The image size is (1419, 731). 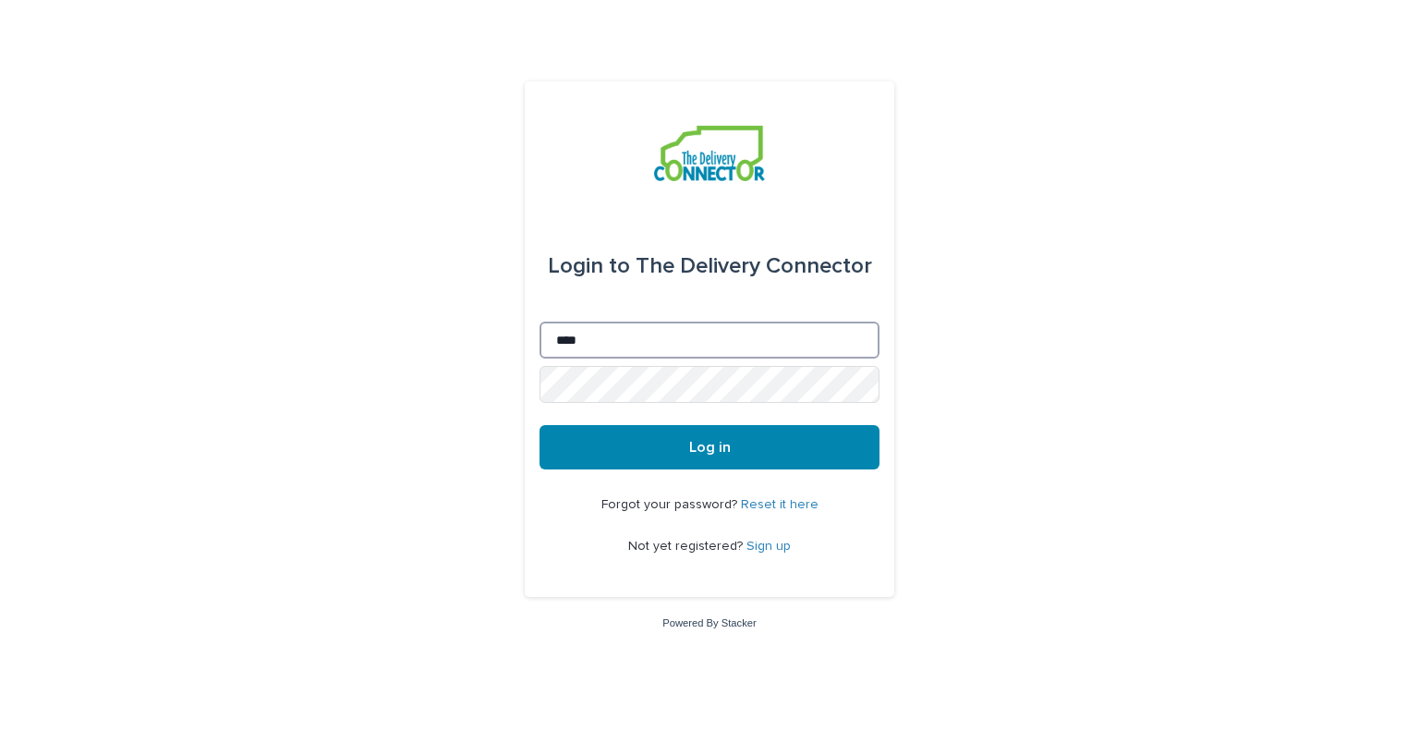 What do you see at coordinates (710, 447) in the screenshot?
I see `span: Log in` at bounding box center [710, 447].